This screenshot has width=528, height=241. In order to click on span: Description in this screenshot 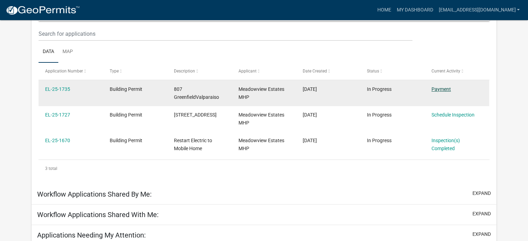, I will do `click(184, 71)`.